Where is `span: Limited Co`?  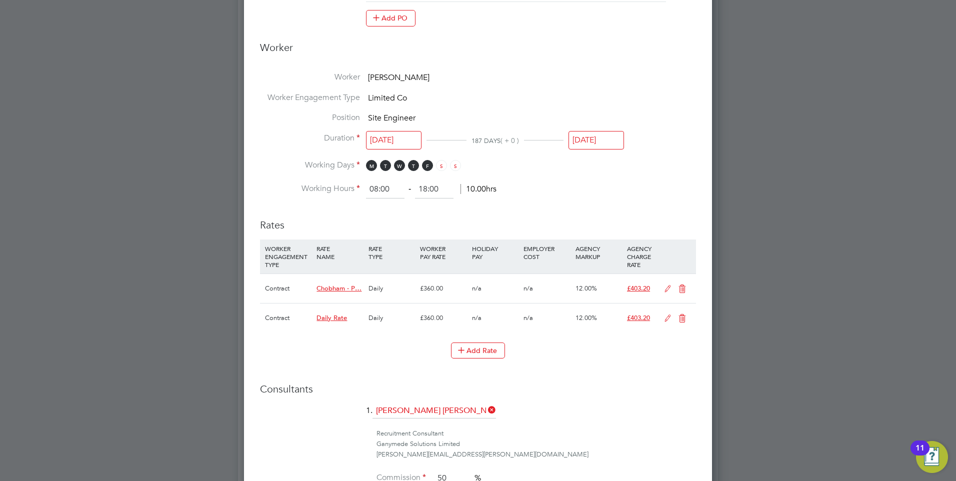
span: Limited Co is located at coordinates (388, 98).